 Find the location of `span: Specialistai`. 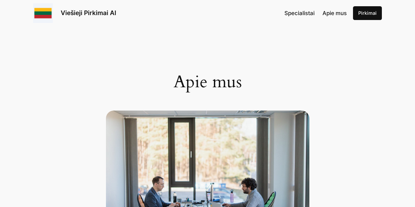

span: Specialistai is located at coordinates (300, 13).